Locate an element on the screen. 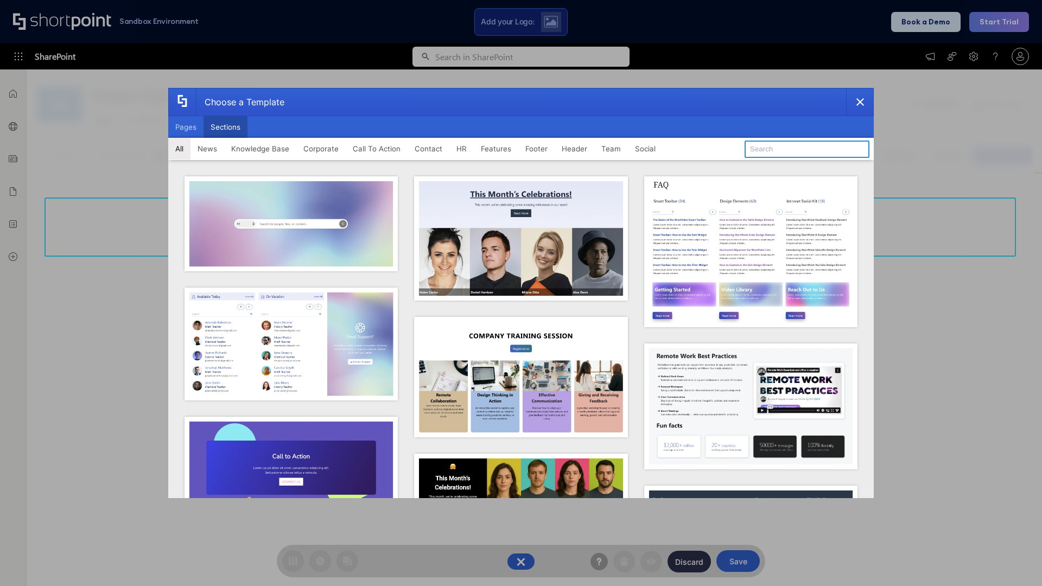  input: Search is located at coordinates (807, 149).